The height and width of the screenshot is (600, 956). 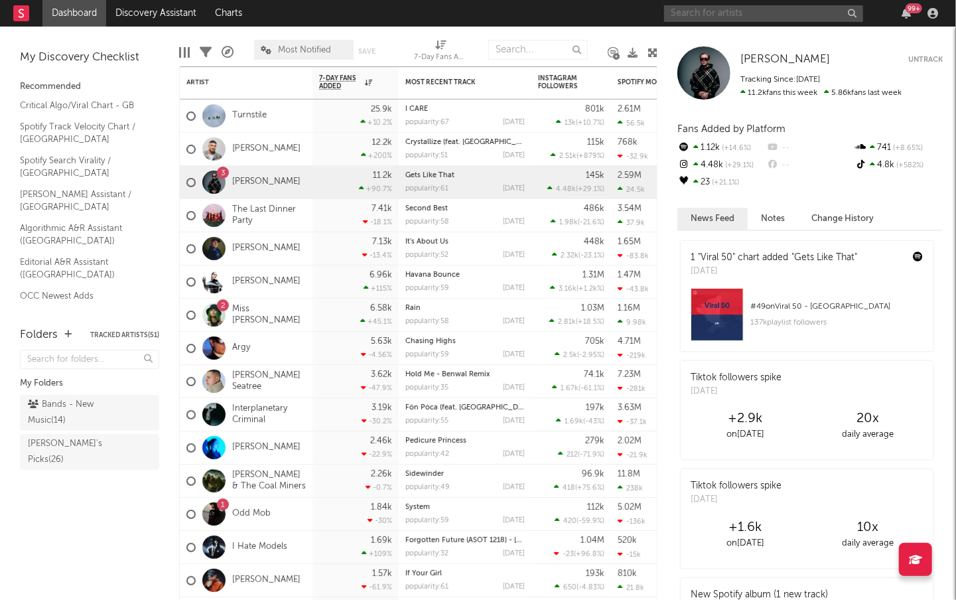 What do you see at coordinates (721, 183) in the screenshot?
I see `div: 23` at bounding box center [721, 183].